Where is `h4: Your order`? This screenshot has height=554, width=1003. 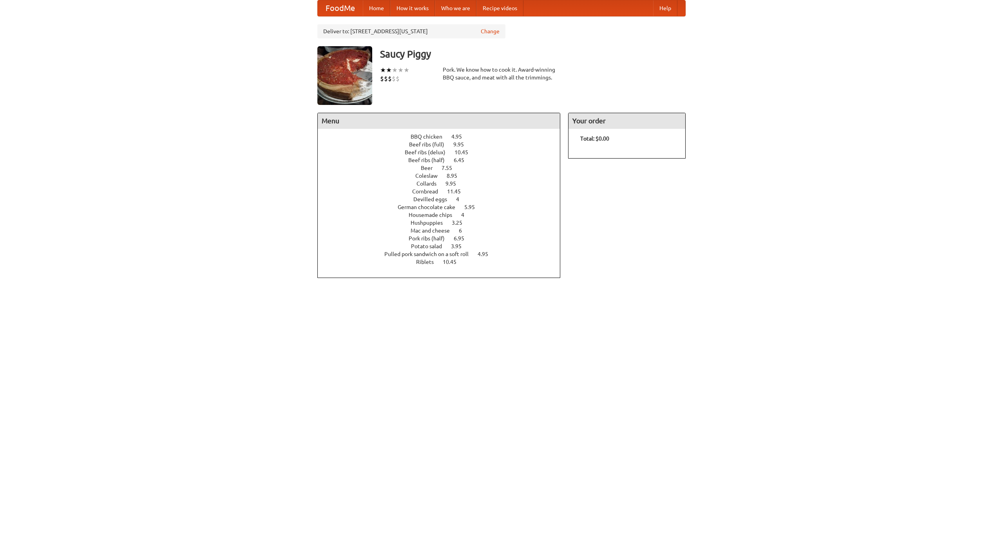
h4: Your order is located at coordinates (627, 121).